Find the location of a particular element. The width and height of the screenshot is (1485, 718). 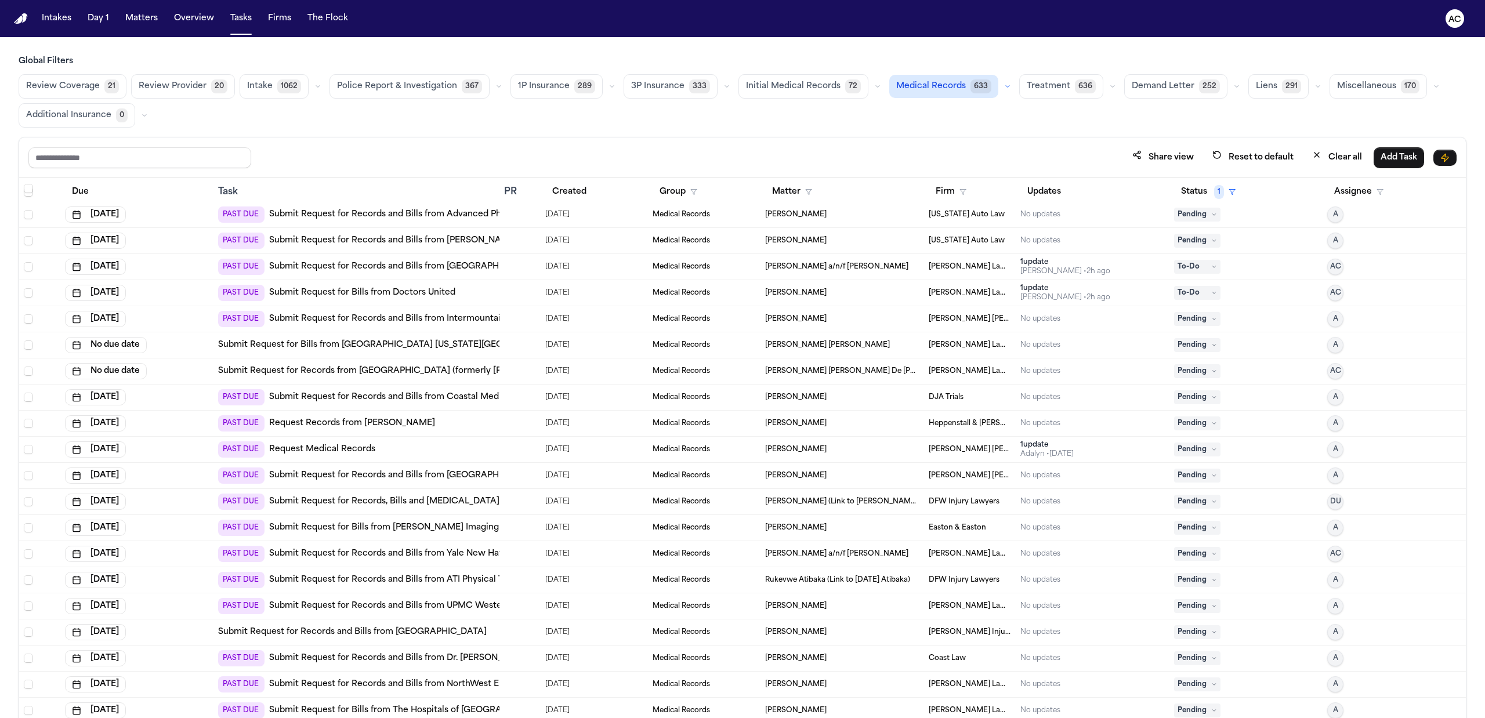

button: Additional Insurance0 is located at coordinates (77, 115).